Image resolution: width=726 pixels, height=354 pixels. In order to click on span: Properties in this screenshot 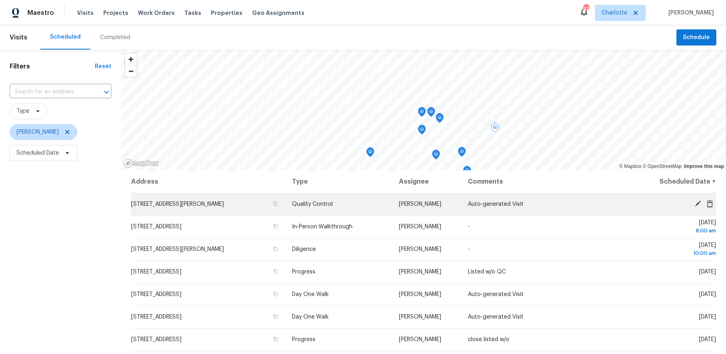, I will do `click(227, 13)`.